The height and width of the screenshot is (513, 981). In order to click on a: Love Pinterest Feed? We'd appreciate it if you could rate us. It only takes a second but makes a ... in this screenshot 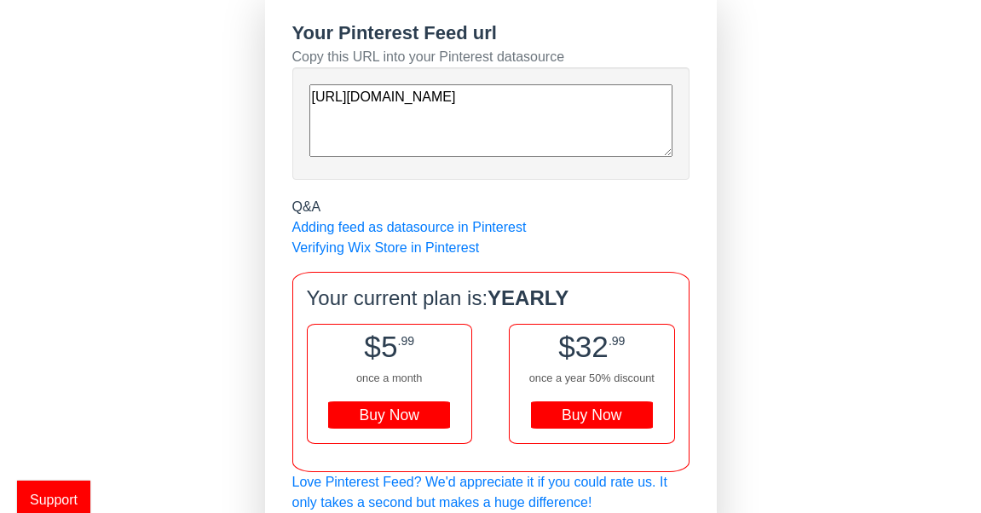, I will do `click(480, 492)`.